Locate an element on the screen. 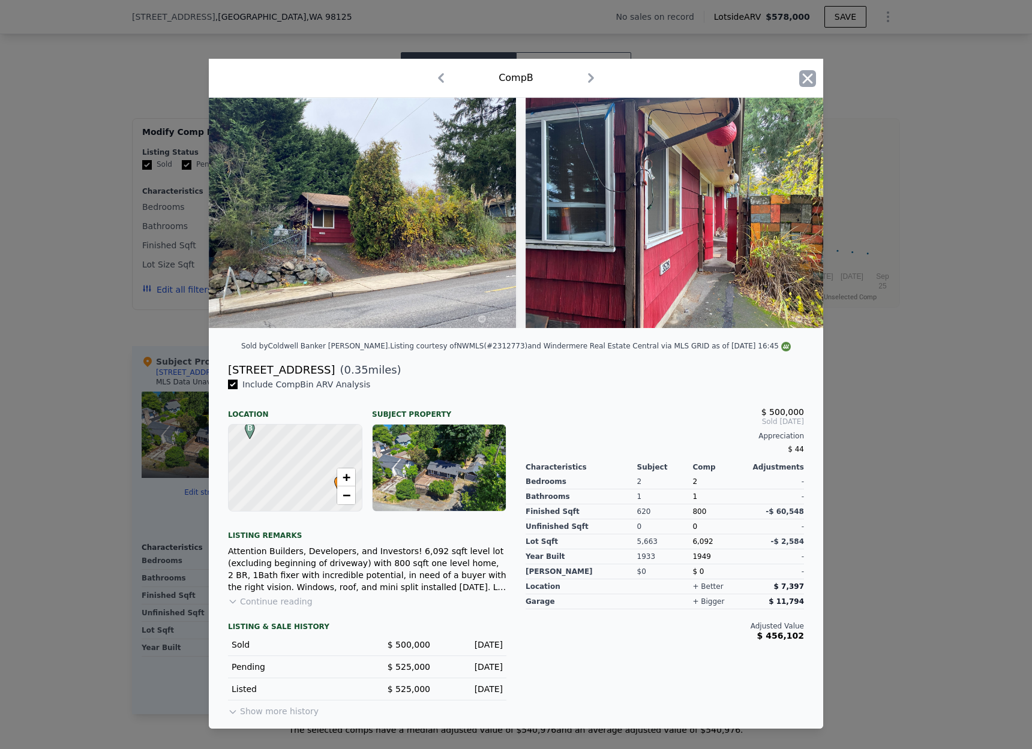 This screenshot has width=1032, height=749. a: Zoom in is located at coordinates (346, 477).